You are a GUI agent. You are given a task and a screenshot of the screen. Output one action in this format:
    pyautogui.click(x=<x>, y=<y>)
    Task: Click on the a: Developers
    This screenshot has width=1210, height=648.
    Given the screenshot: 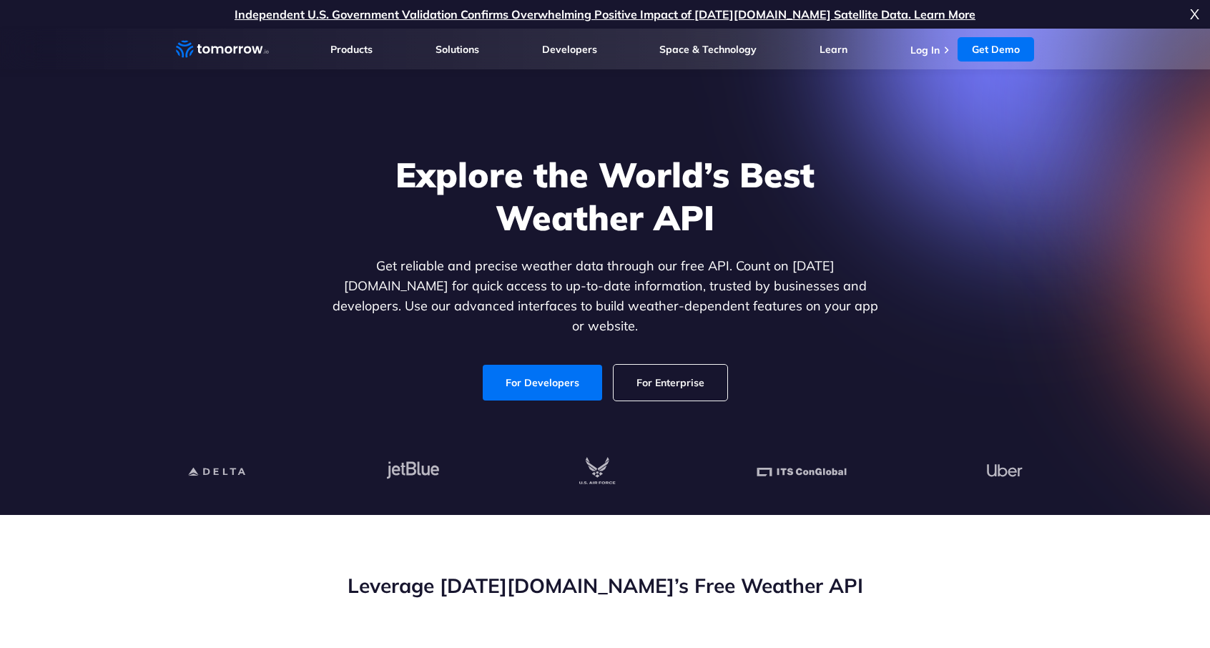 What is the action you would take?
    pyautogui.click(x=569, y=49)
    